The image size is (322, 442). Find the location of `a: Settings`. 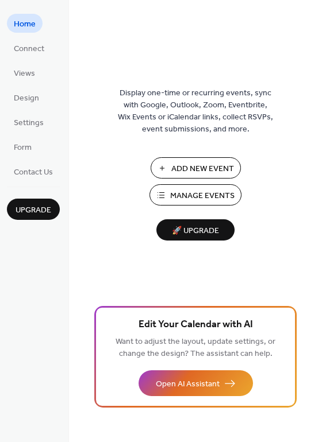

a: Settings is located at coordinates (29, 122).